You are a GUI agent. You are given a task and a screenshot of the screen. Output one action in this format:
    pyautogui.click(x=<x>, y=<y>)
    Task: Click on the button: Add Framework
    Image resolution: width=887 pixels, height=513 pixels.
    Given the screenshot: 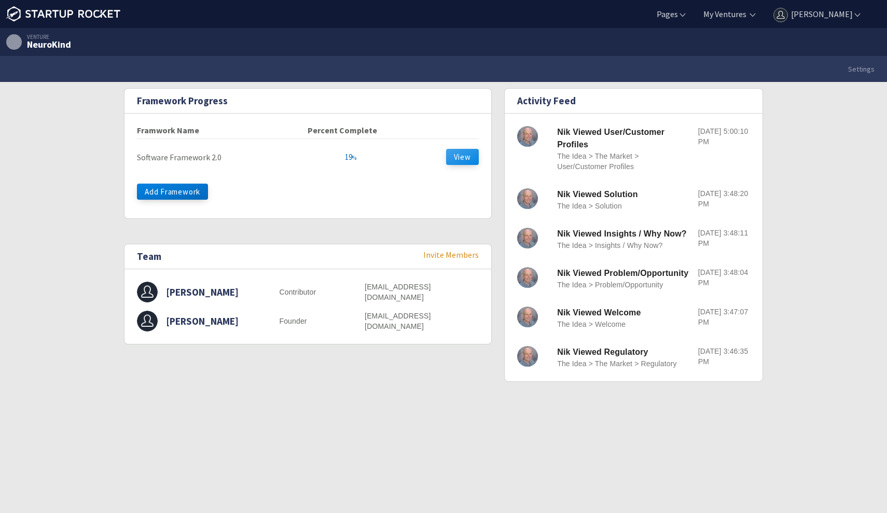 What is the action you would take?
    pyautogui.click(x=172, y=191)
    